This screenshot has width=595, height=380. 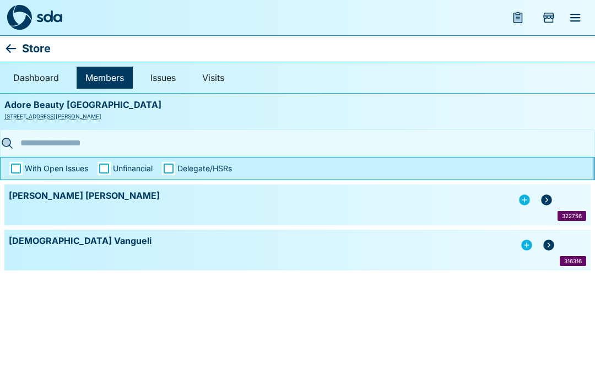 What do you see at coordinates (163, 78) in the screenshot?
I see `a: Issues` at bounding box center [163, 78].